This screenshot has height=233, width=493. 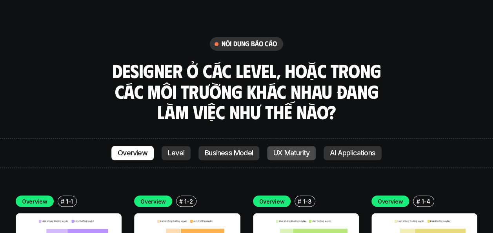 I want to click on a: AI Applications, so click(x=353, y=153).